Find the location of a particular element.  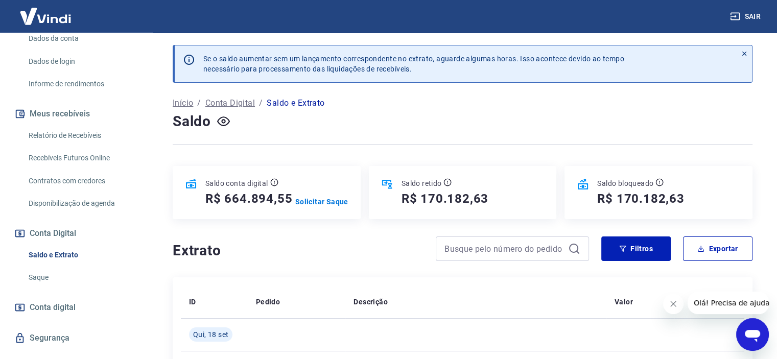

a: Contratos com credores is located at coordinates (82, 181).